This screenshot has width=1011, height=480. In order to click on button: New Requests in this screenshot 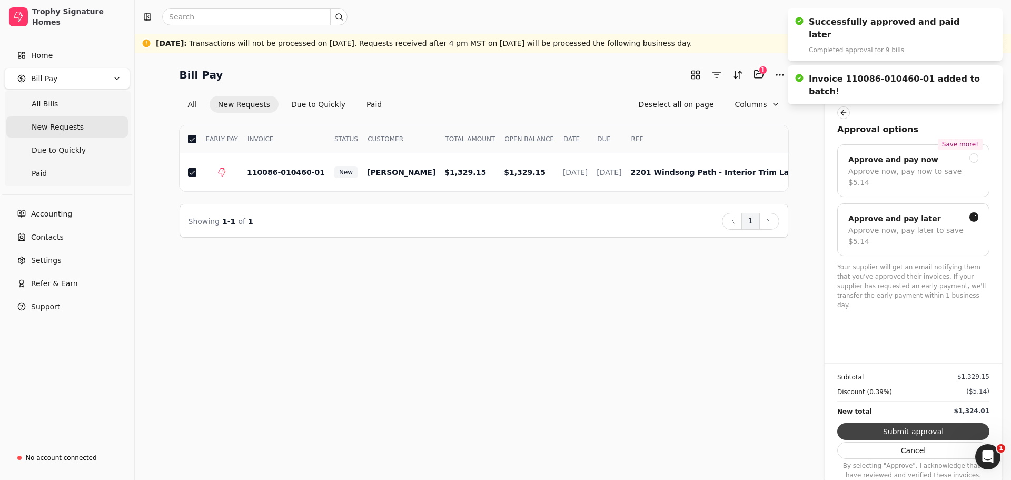, I will do `click(244, 104)`.